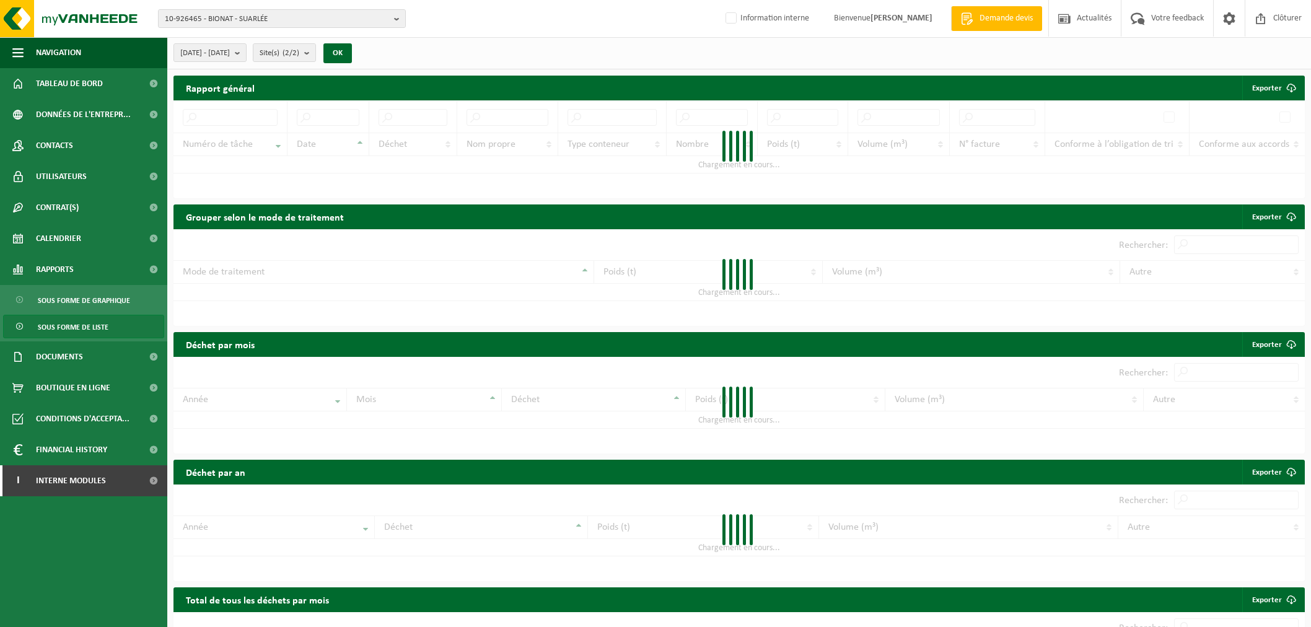  What do you see at coordinates (82, 419) in the screenshot?
I see `span: Conditions d'accepta...` at bounding box center [82, 419].